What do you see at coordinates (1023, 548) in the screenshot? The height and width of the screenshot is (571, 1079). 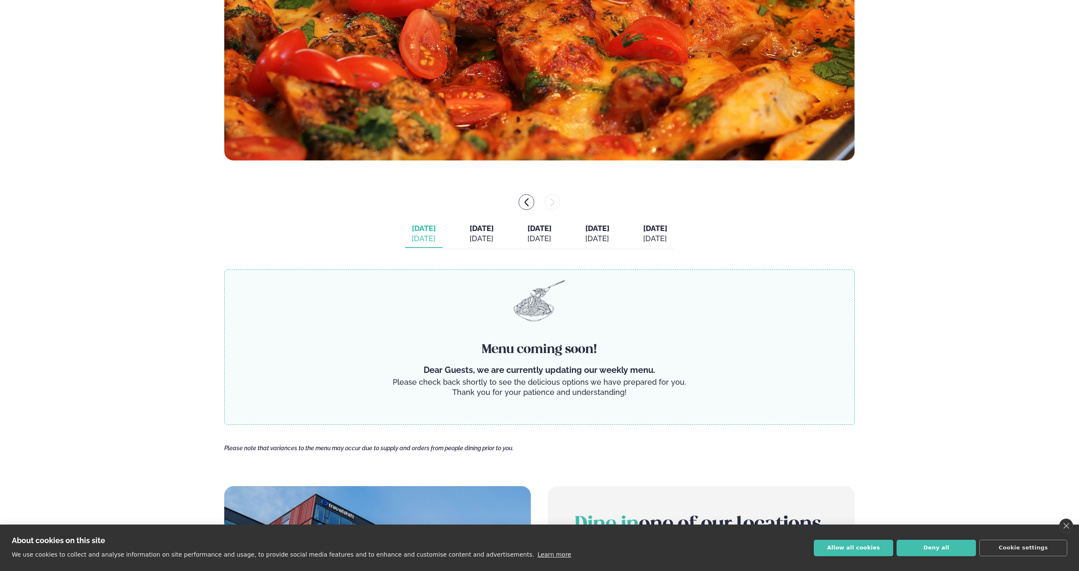 I see `button: Cookie settings` at bounding box center [1023, 548].